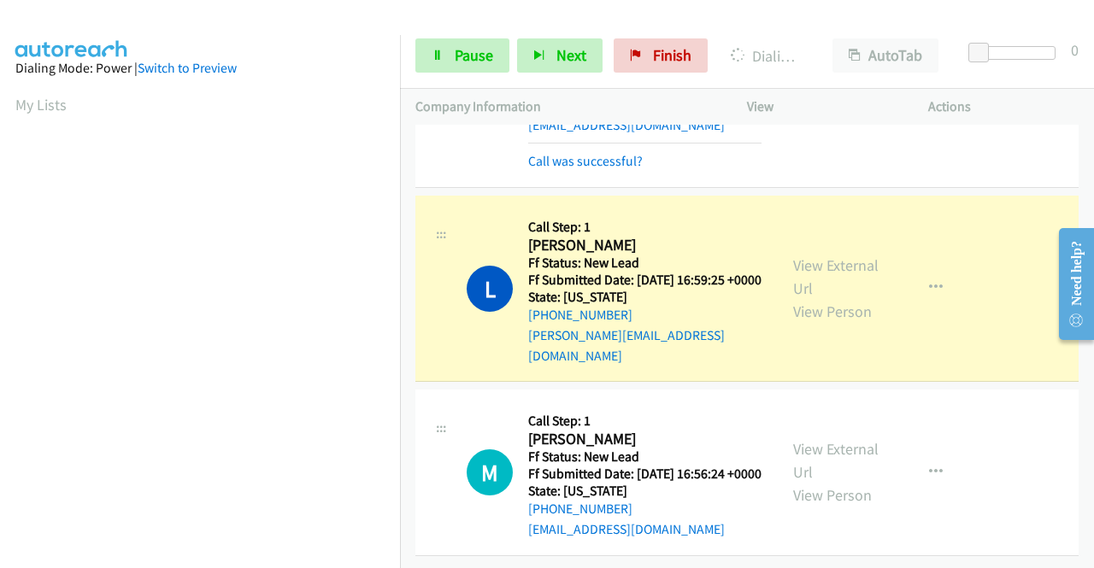  I want to click on span: Pause, so click(473, 55).